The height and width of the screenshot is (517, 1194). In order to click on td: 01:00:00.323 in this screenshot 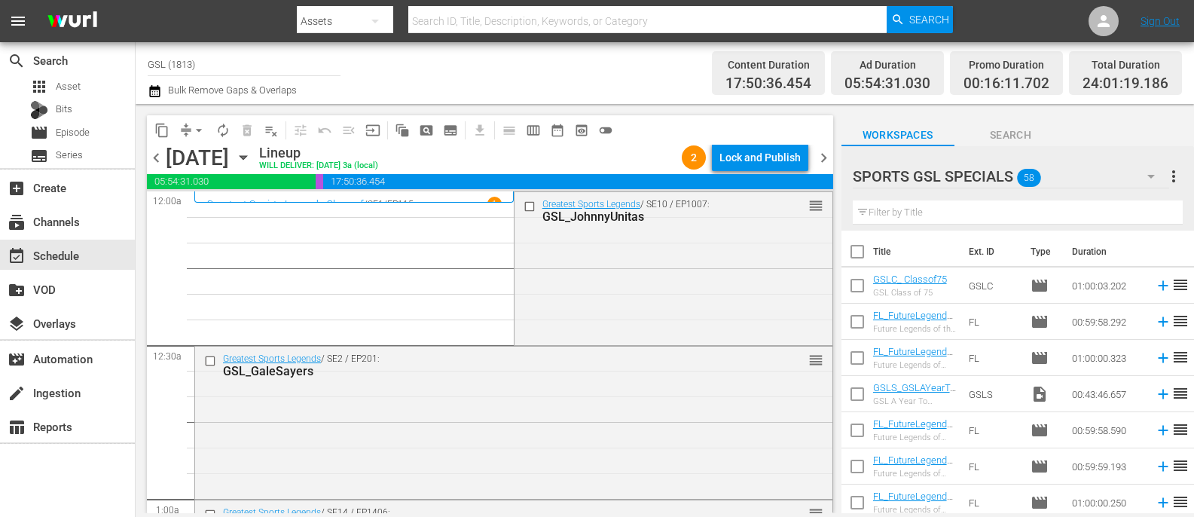, I will do `click(1108, 358)`.